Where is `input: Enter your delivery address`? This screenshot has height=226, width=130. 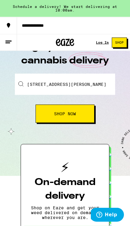
input: Enter your delivery address is located at coordinates (65, 84).